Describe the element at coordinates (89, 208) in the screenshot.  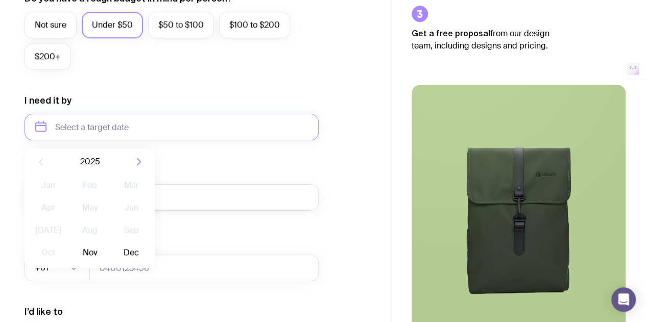
I see `button: May` at that location.